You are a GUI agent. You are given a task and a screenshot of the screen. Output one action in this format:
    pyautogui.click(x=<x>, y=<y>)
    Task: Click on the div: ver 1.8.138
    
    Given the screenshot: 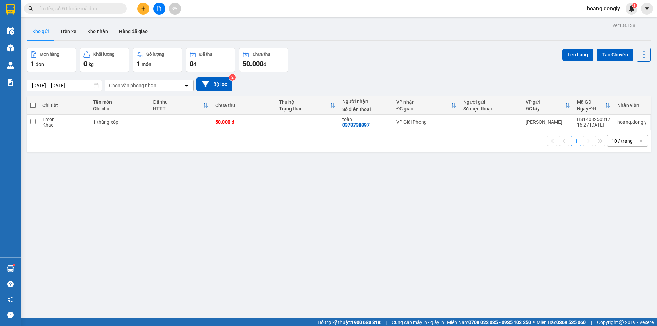 What is the action you would take?
    pyautogui.click(x=623, y=25)
    